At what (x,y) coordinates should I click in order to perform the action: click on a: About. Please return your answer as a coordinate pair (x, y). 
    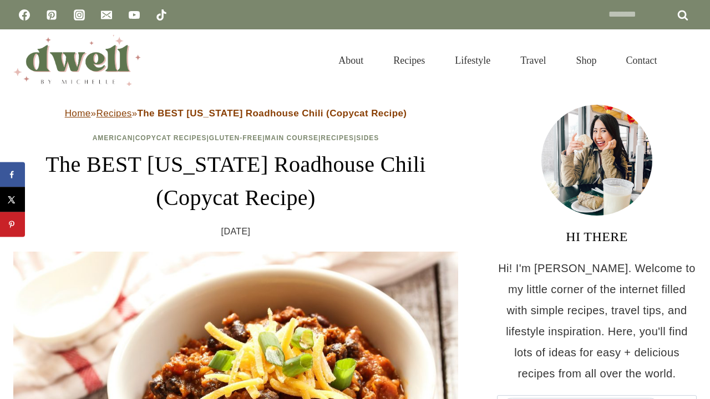
    Looking at the image, I should click on (351, 60).